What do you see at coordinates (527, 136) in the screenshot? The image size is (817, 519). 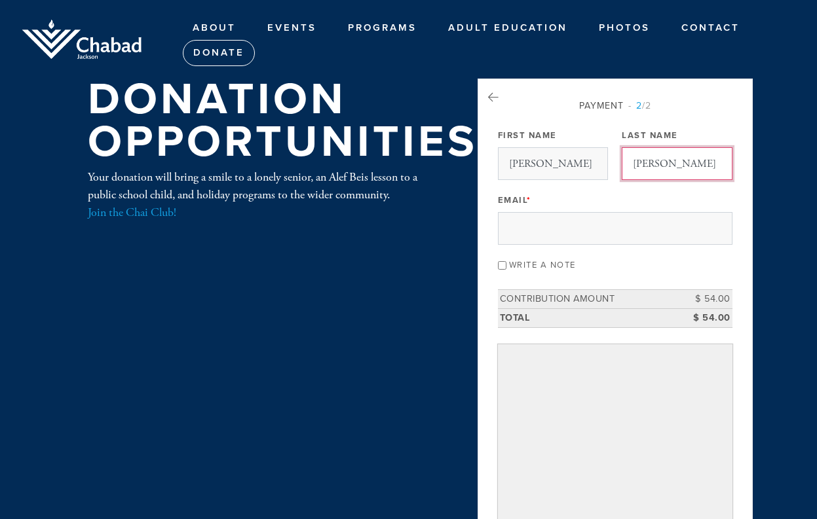 I see `label: First Name` at bounding box center [527, 136].